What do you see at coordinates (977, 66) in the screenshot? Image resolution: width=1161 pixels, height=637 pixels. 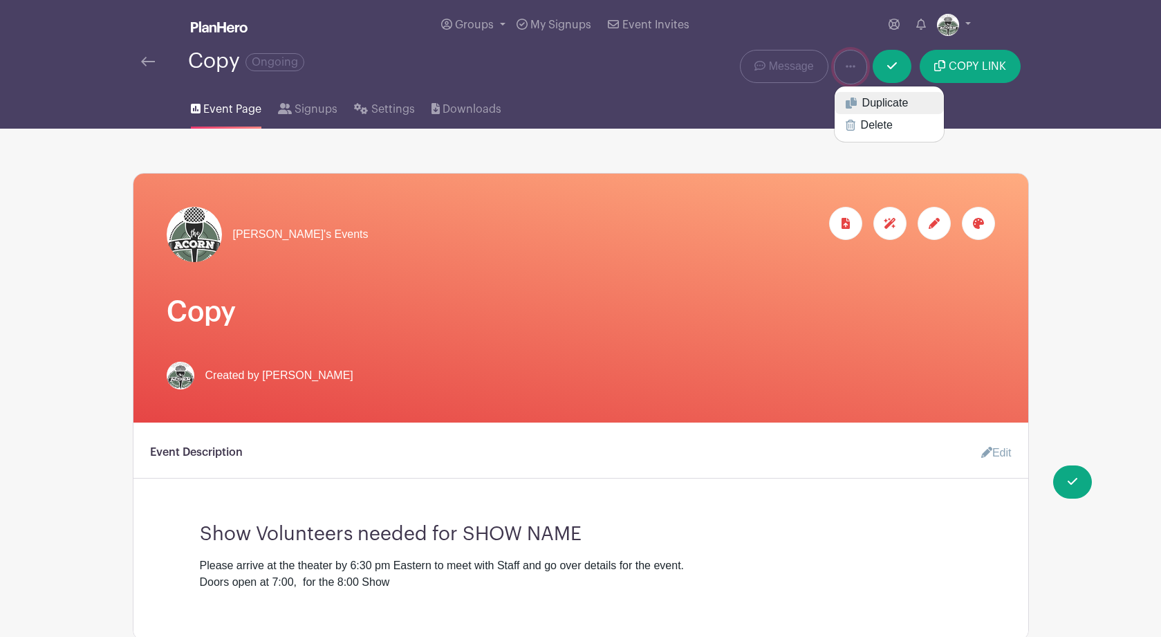 I see `span: COPY LINK` at bounding box center [977, 66].